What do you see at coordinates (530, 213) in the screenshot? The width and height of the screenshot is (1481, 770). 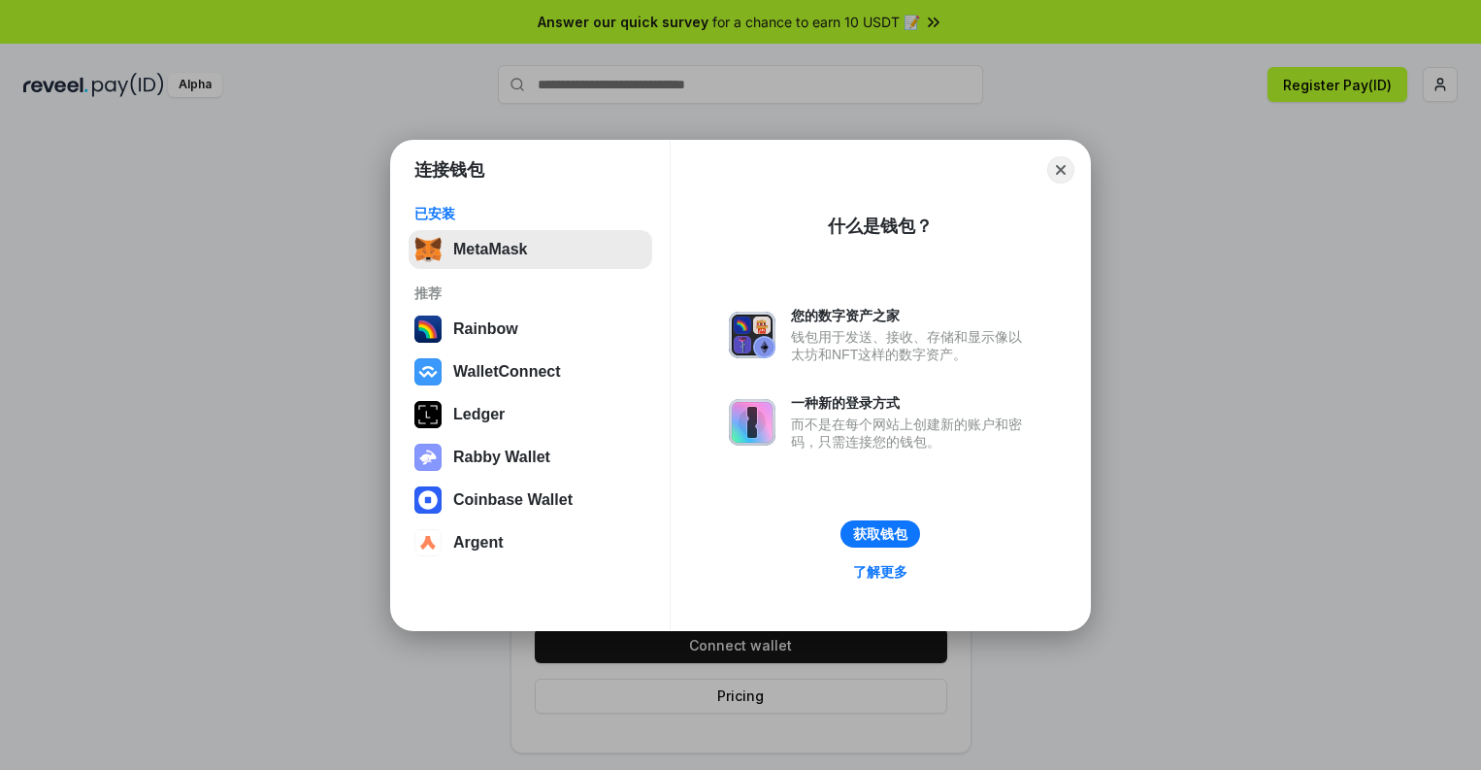 I see `div: 已安装` at bounding box center [530, 213].